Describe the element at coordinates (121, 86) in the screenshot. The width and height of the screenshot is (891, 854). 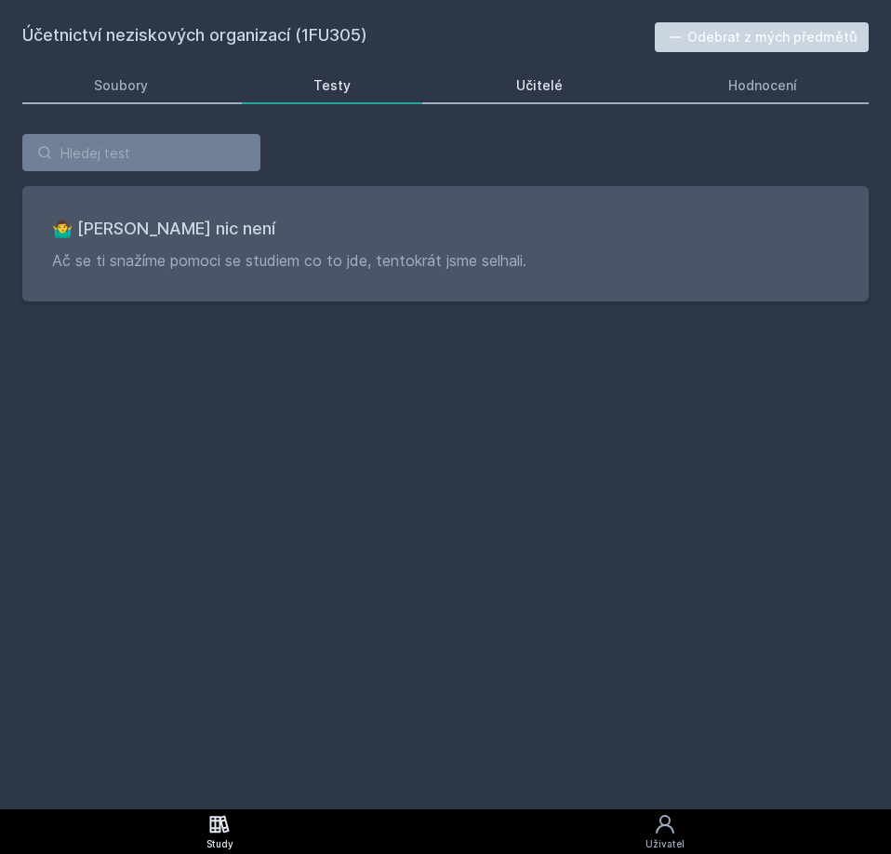
I see `a: Soubory` at that location.